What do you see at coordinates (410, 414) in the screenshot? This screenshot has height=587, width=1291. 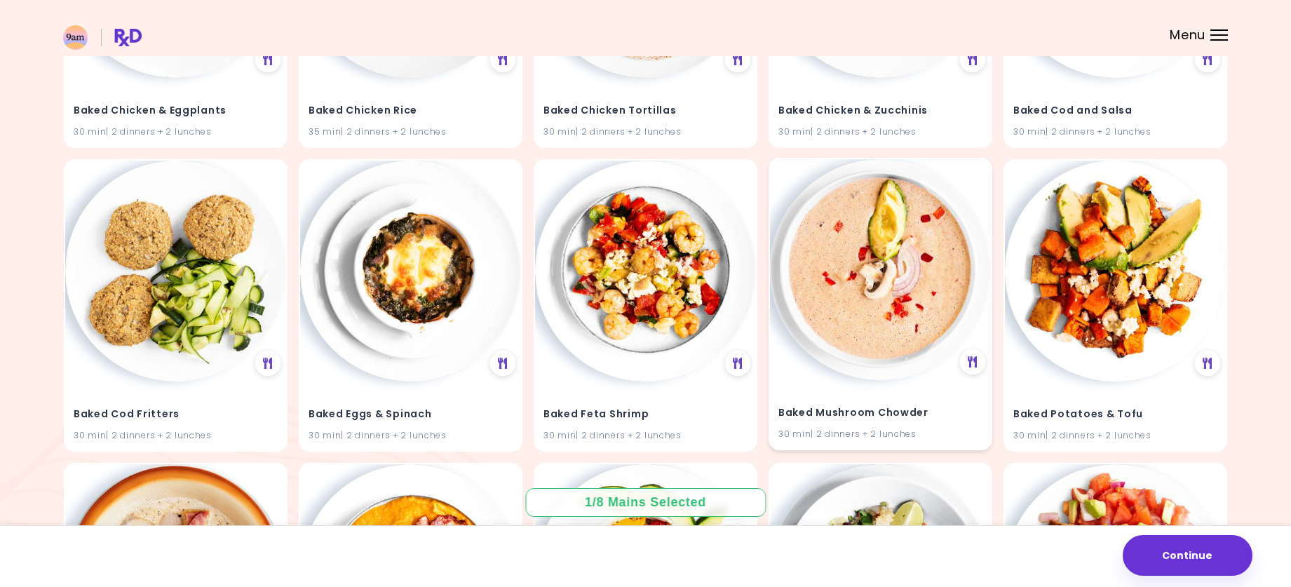 I see `h4: Baked Eggs & Spinach` at bounding box center [410, 414].